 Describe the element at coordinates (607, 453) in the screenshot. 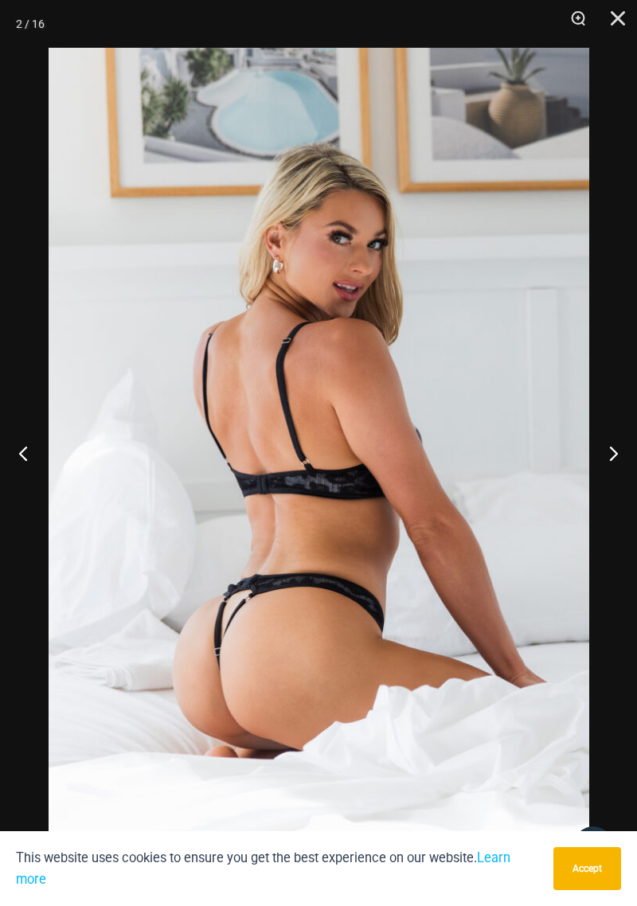

I see `button: Next` at that location.